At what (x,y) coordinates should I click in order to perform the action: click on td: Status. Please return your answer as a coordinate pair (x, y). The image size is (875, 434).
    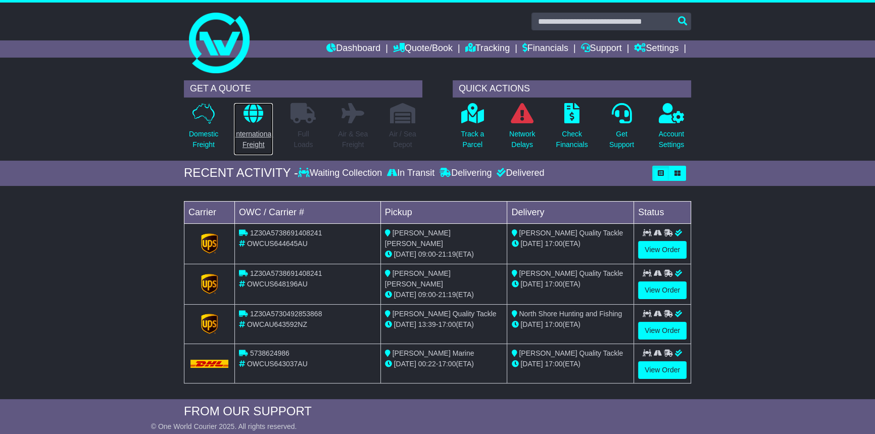
    Looking at the image, I should click on (663, 212).